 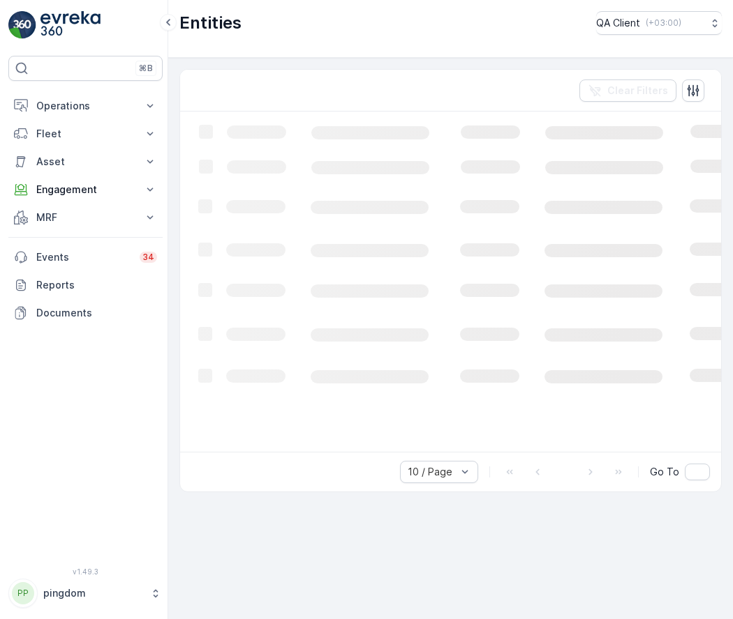 I want to click on p: Documents, so click(x=96, y=313).